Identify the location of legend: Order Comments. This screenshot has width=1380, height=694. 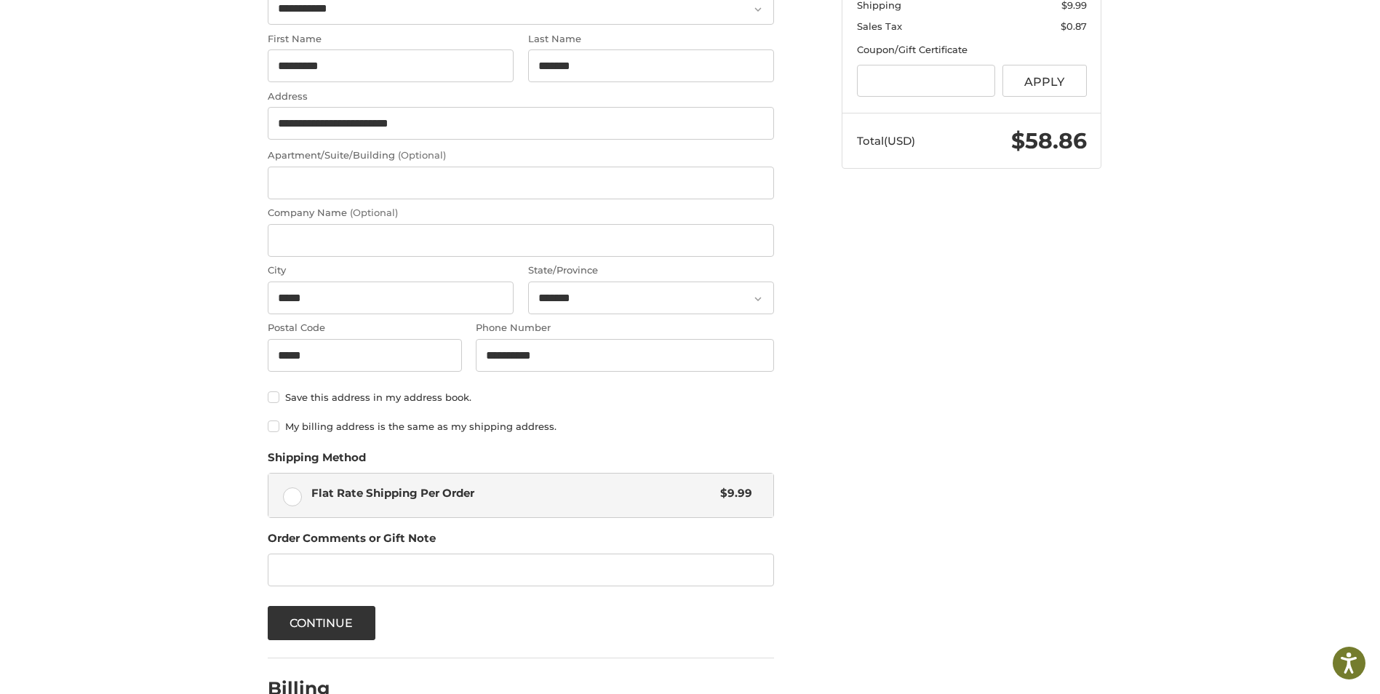
(351, 542).